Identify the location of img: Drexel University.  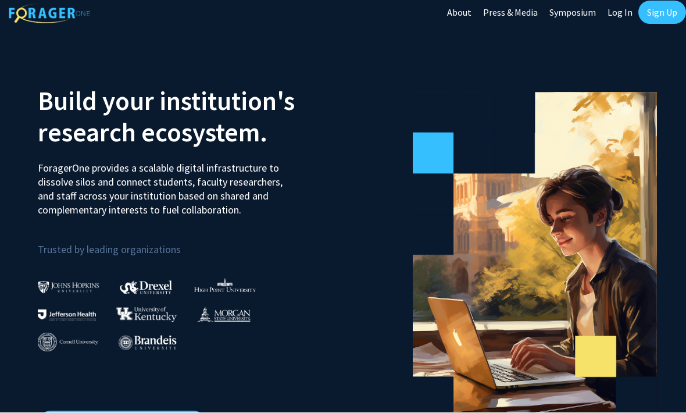
(146, 287).